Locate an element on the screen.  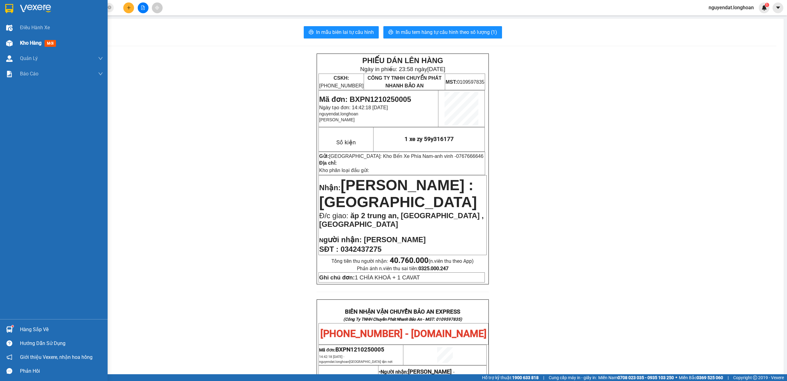
span: anh vinh - is located at coordinates (459, 156).